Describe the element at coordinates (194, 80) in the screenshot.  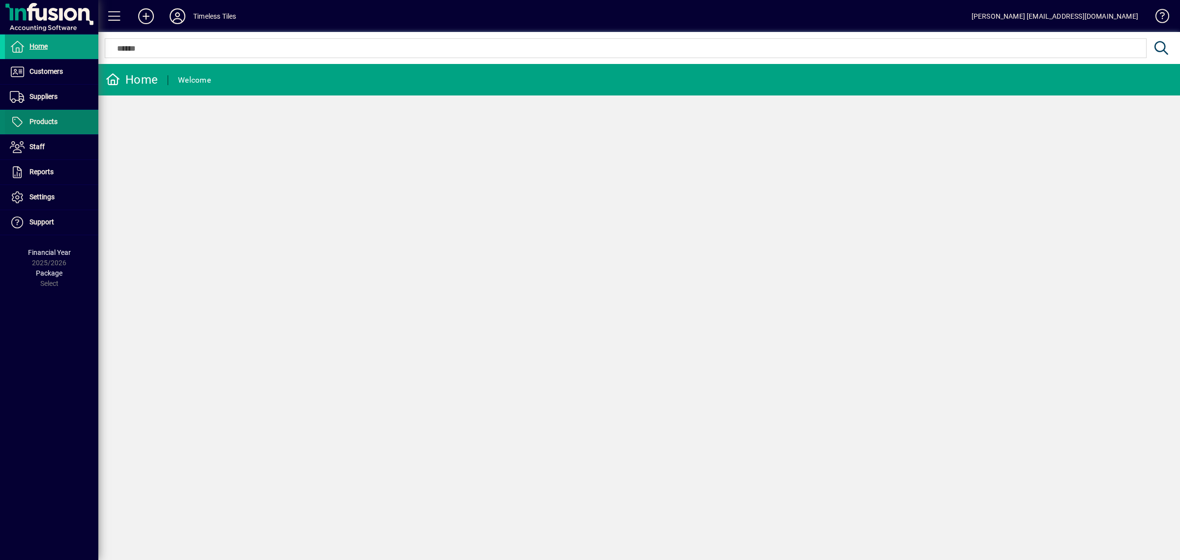
I see `div: Welcome` at that location.